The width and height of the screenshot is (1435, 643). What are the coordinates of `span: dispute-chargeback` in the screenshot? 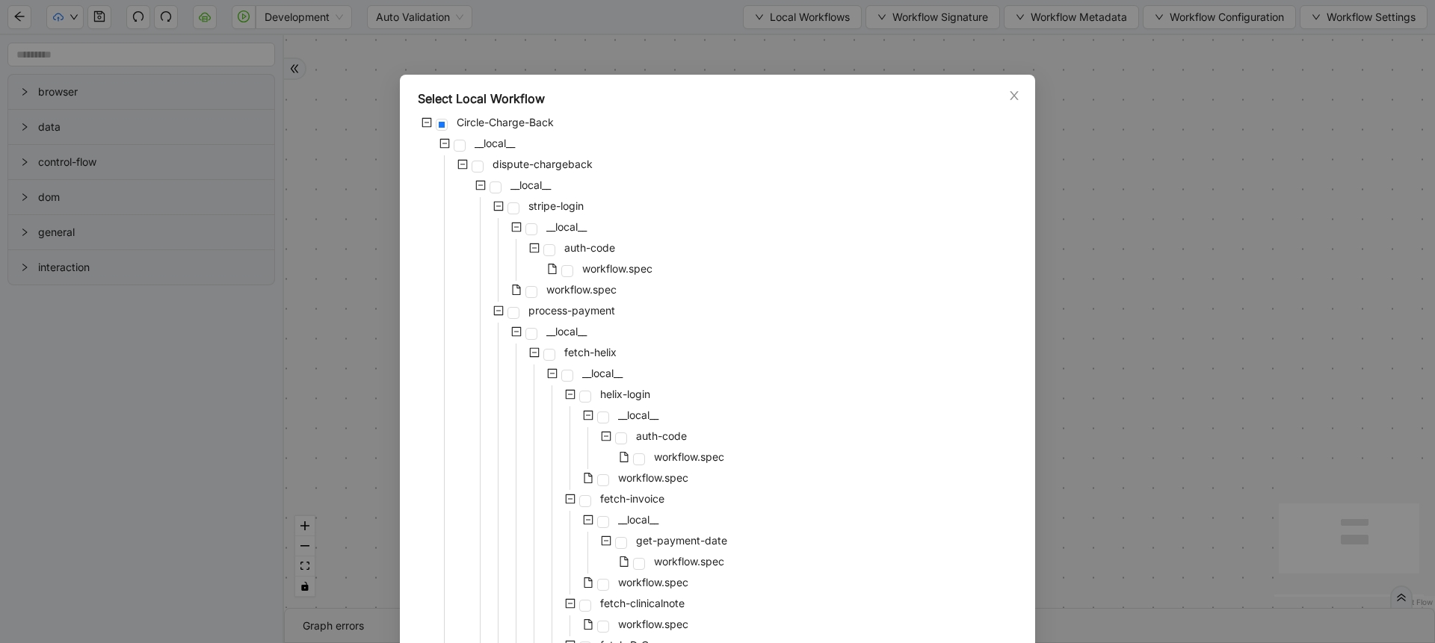 It's located at (543, 164).